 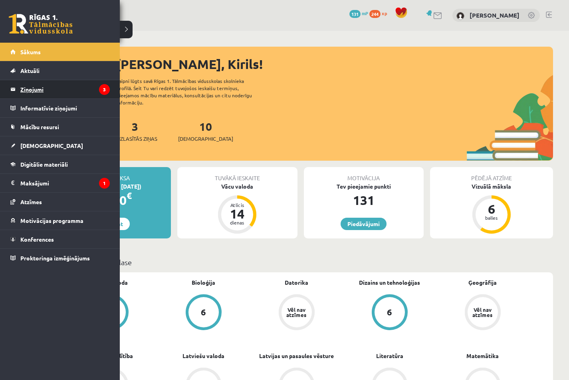 What do you see at coordinates (296, 356) in the screenshot?
I see `a: Latvijas un pasaules vēsture` at bounding box center [296, 356].